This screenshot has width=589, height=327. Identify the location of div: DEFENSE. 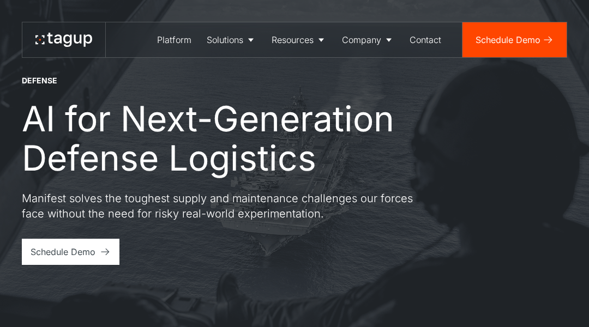
(39, 81).